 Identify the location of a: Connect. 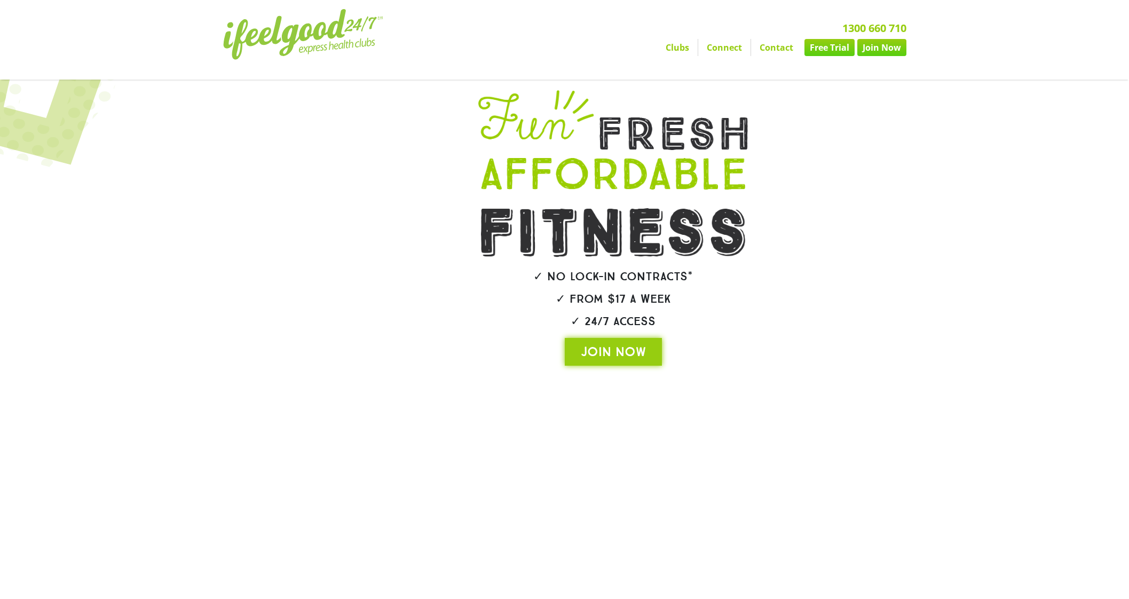
(724, 47).